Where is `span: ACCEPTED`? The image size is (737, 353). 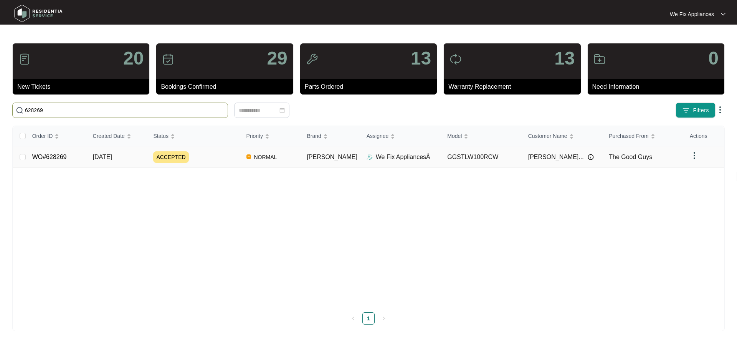
span: ACCEPTED is located at coordinates (171, 157).